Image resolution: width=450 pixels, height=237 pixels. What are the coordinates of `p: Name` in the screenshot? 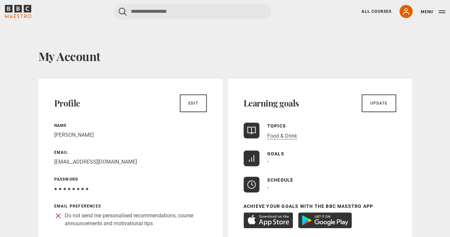 It's located at (130, 126).